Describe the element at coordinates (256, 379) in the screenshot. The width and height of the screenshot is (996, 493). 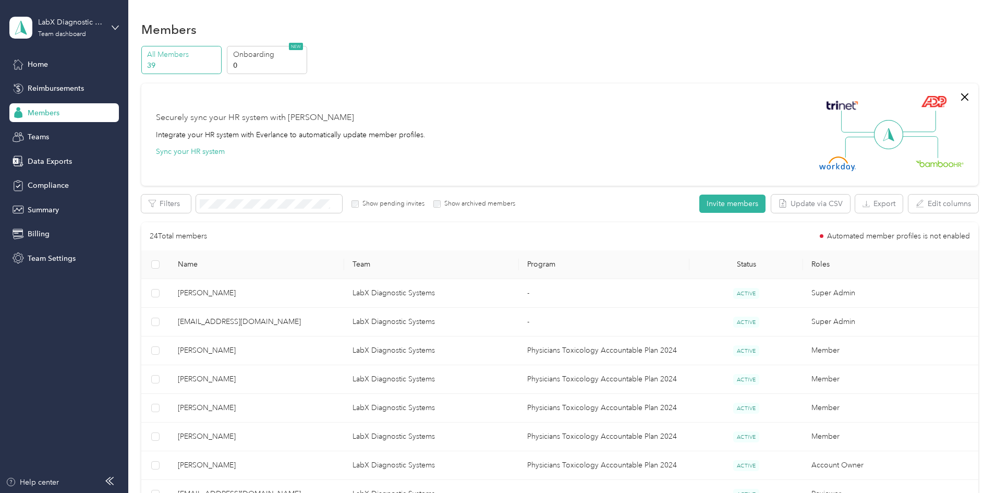
I see `td: Alba Muca` at that location.